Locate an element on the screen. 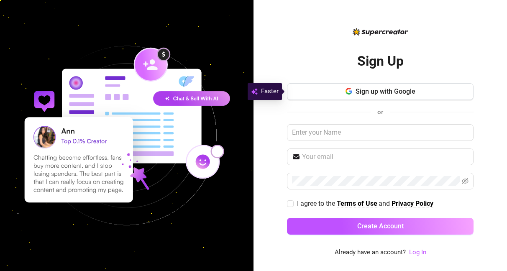 Image resolution: width=507 pixels, height=271 pixels. button: Sign up with Google is located at coordinates (380, 92).